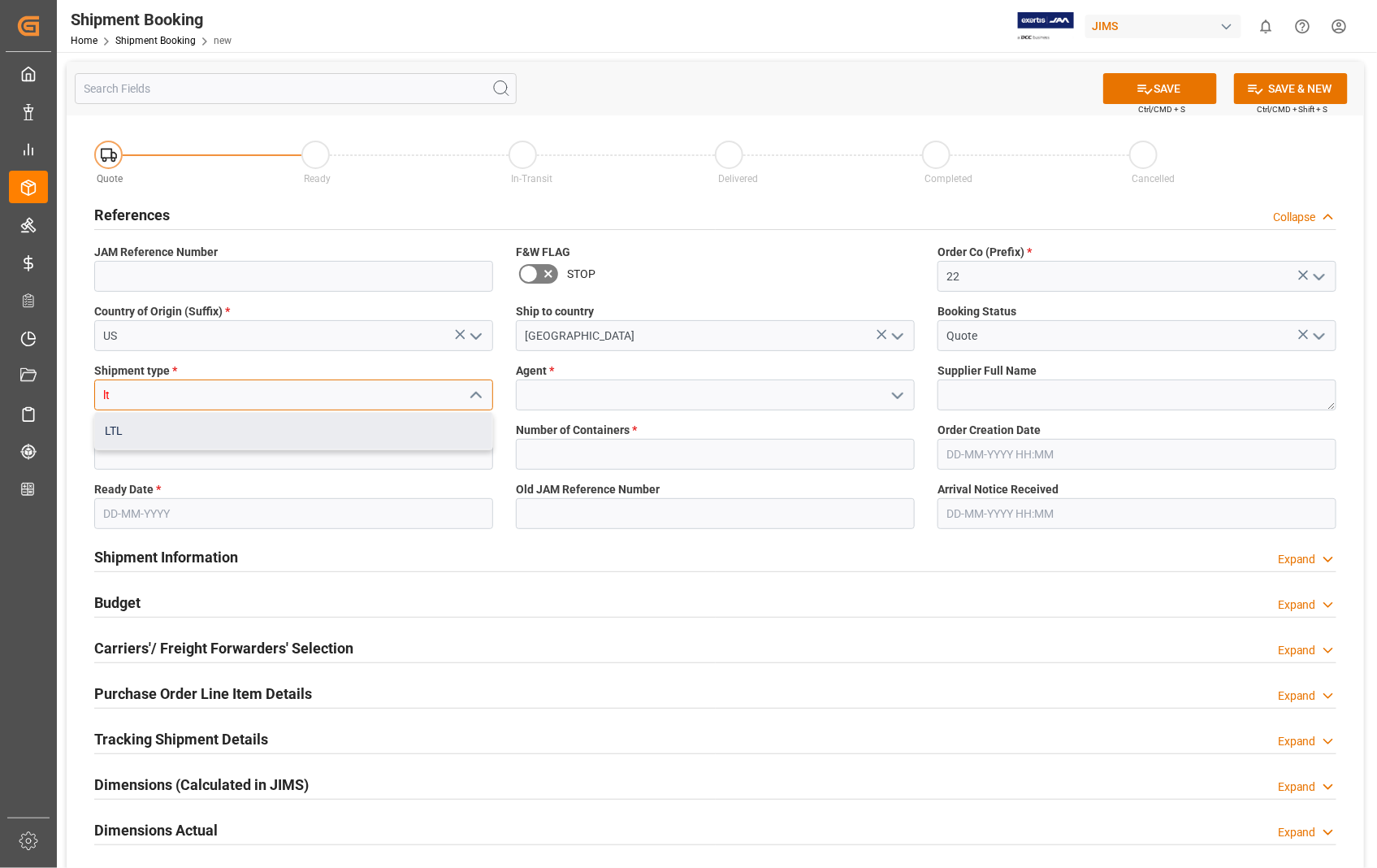 The height and width of the screenshot is (868, 1377). I want to click on h2: Budget, so click(117, 602).